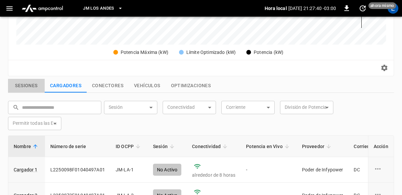  What do you see at coordinates (165, 147) in the screenshot?
I see `span: Sesión` at bounding box center [165, 147].